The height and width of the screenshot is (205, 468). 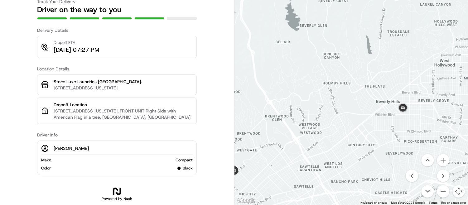 I want to click on button: Zoom out, so click(x=443, y=192).